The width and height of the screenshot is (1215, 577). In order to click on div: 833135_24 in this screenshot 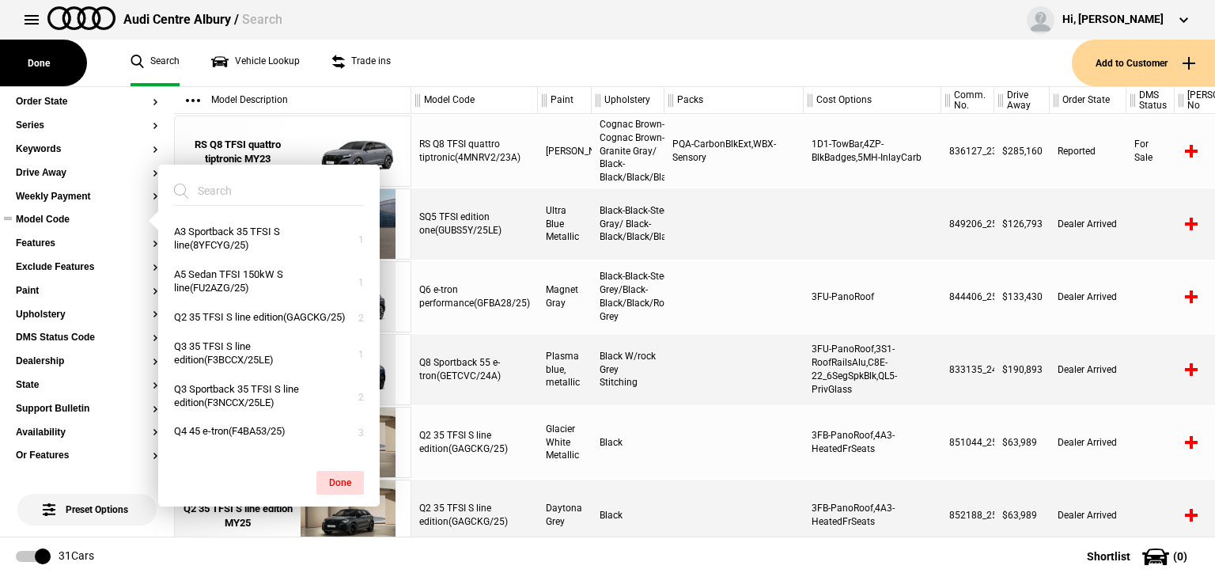, I will do `click(968, 369)`.